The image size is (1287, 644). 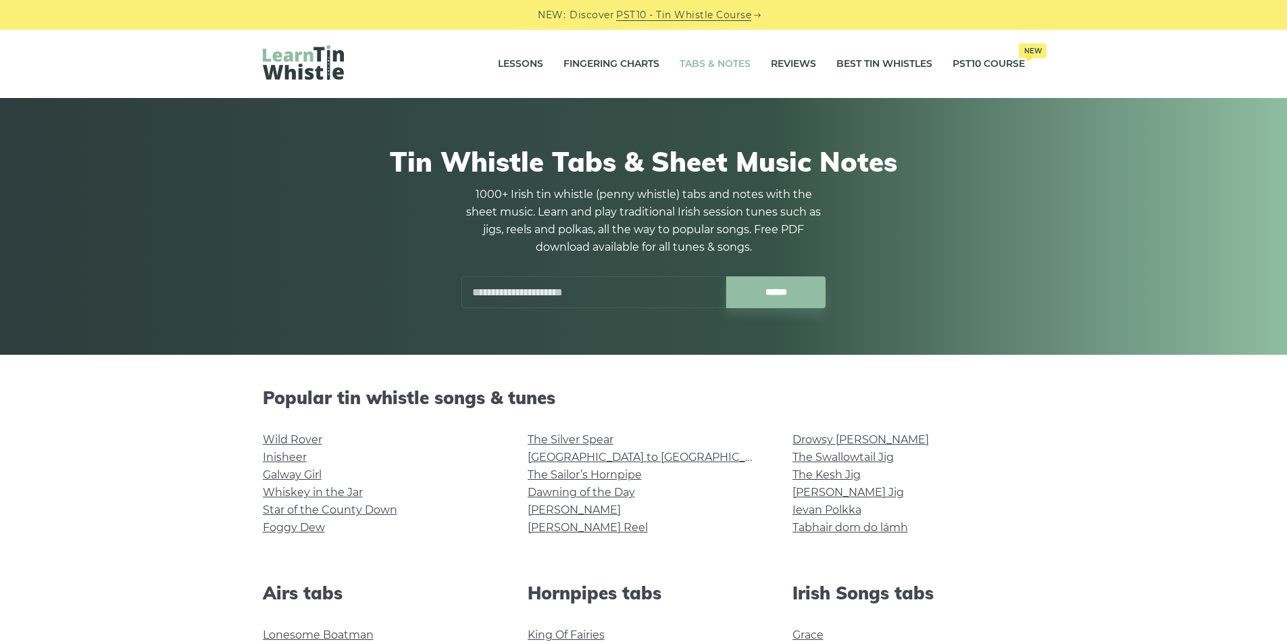 What do you see at coordinates (644, 221) in the screenshot?
I see `p: 1000+ Irish tin whistle (penny whistle) tabs and notes with the sheet music. Learn and play tradi...` at bounding box center [644, 221].